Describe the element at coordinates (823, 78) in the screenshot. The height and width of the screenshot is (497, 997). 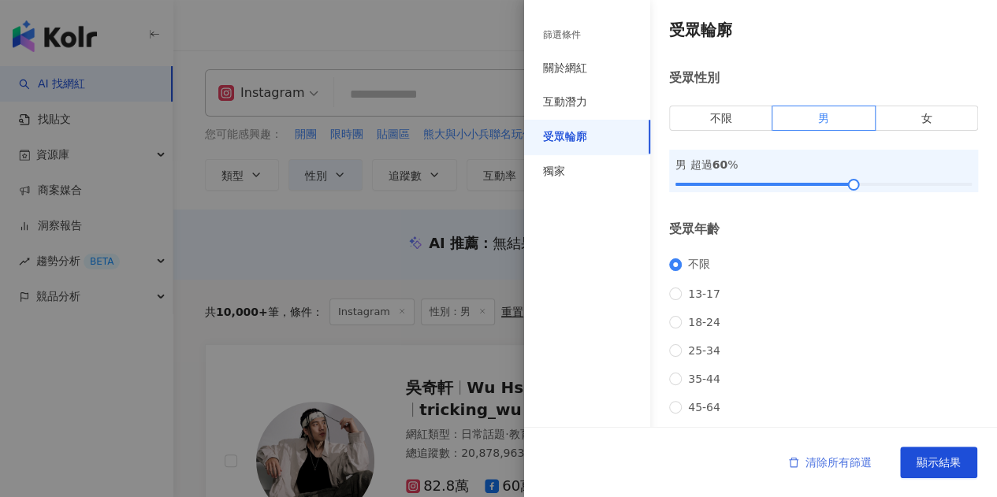
I see `div: 受眾性別` at that location.